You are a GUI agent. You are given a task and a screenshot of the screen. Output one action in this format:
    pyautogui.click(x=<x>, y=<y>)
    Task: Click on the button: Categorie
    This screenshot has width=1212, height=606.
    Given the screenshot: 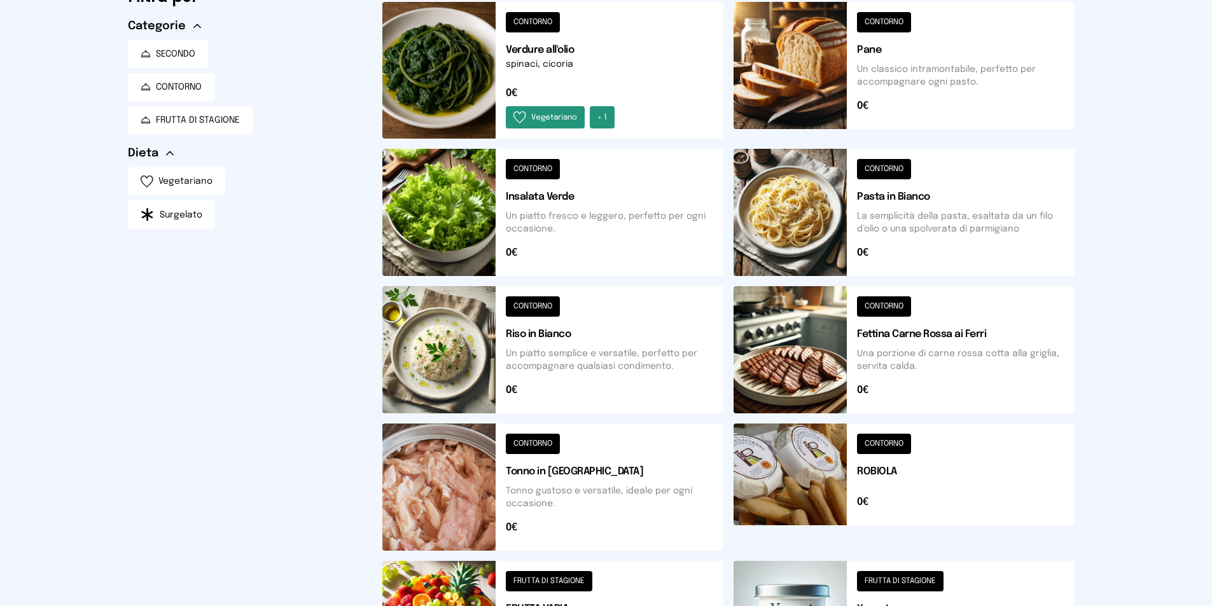 What is the action you would take?
    pyautogui.click(x=164, y=26)
    